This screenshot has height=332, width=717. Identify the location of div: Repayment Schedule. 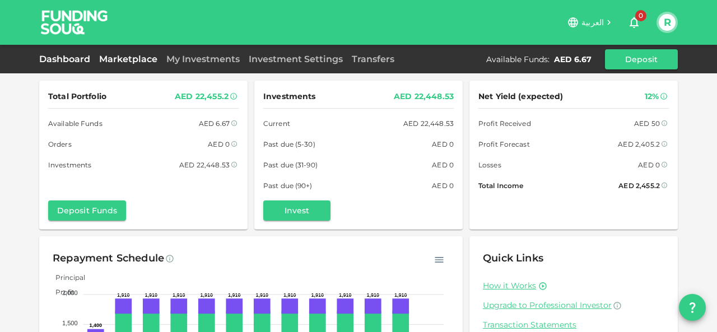
(108, 259).